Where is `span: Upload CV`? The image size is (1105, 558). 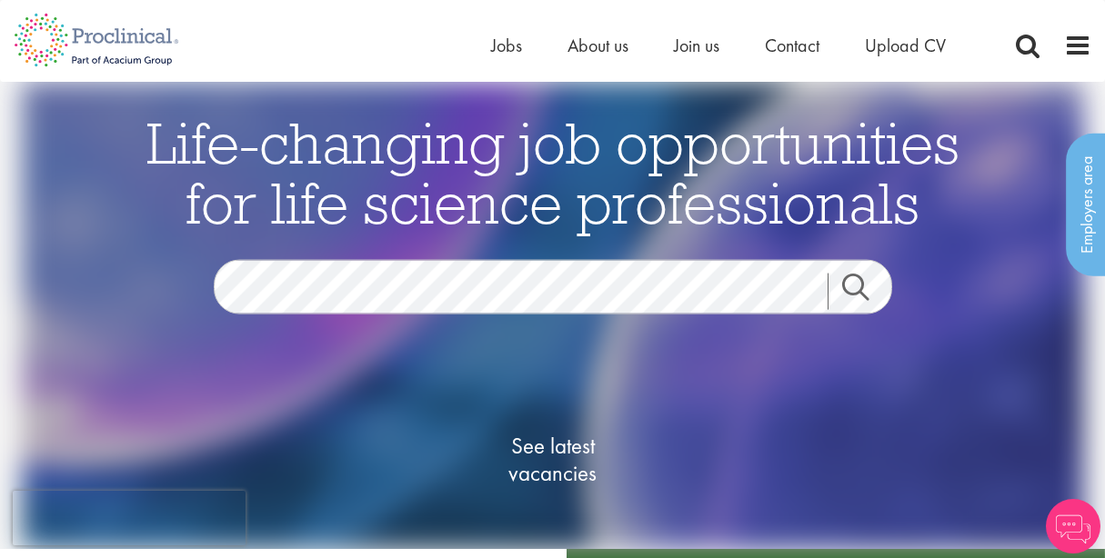 span: Upload CV is located at coordinates (905, 45).